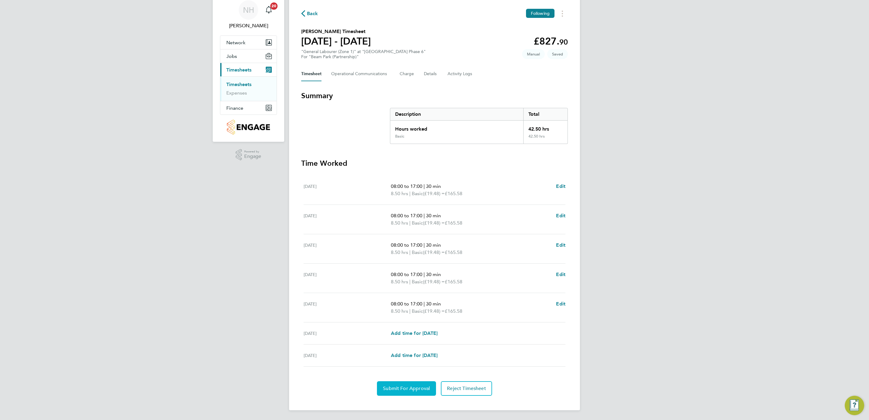 This screenshot has width=869, height=420. I want to click on a: Go to home page, so click(249, 127).